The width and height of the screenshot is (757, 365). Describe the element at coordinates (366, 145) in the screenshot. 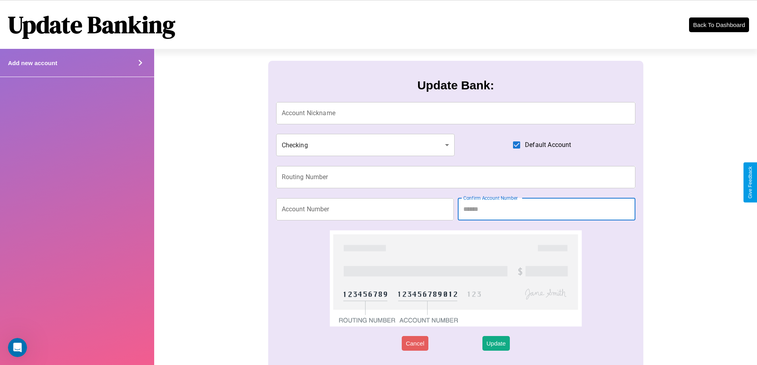

I see `div: Checking` at that location.